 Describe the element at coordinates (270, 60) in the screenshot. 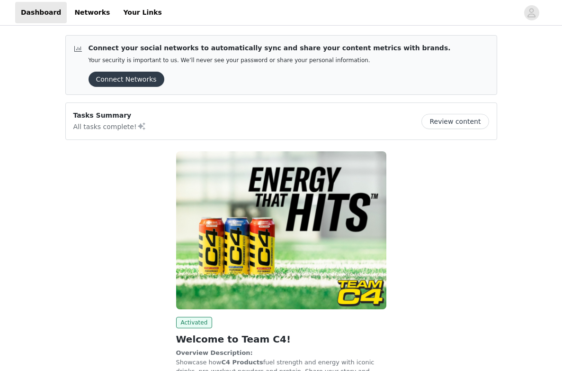

I see `p: Your security is important to us. We’ll never see your password or share your personal information.` at that location.